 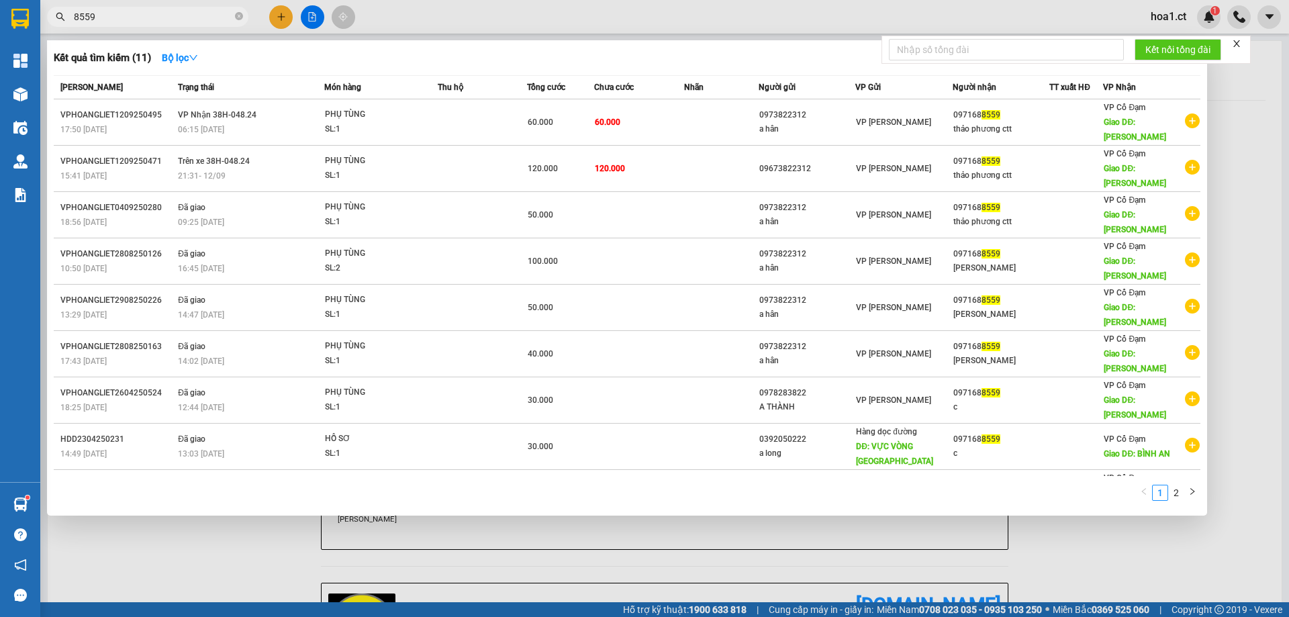 What do you see at coordinates (60, 17) in the screenshot?
I see `span: search` at bounding box center [60, 17].